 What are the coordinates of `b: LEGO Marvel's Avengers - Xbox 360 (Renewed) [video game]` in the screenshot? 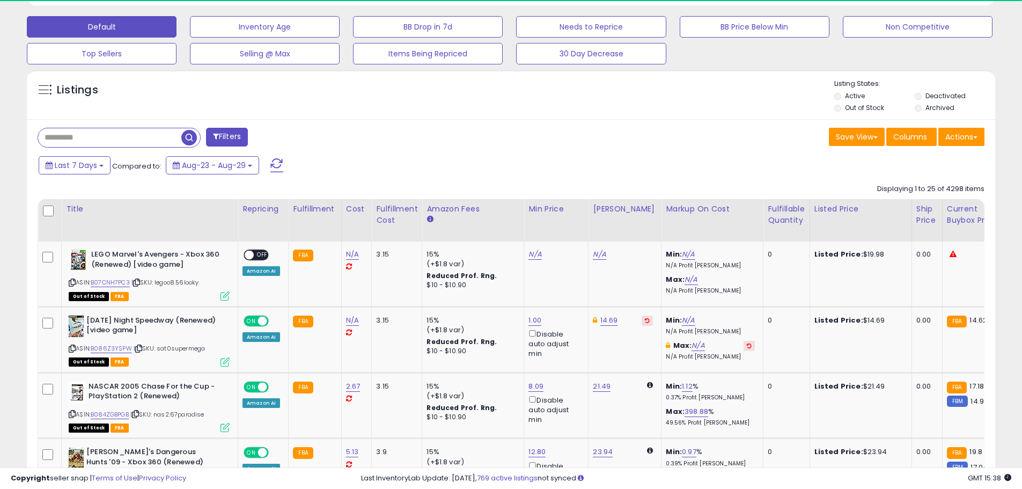 It's located at (156, 261).